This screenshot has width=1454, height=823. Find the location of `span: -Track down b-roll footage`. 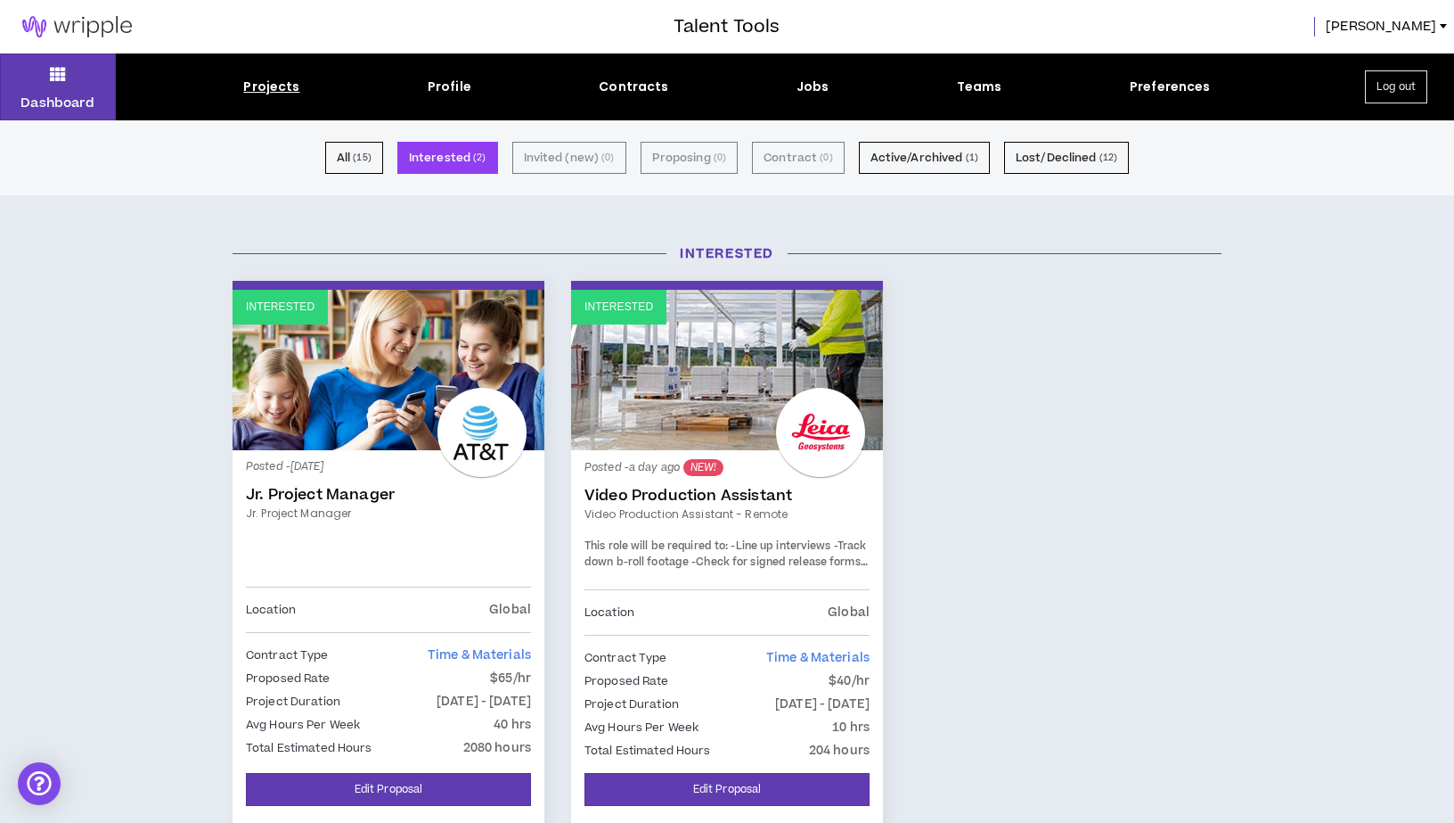

span: -Track down b-roll footage is located at coordinates (725, 553).